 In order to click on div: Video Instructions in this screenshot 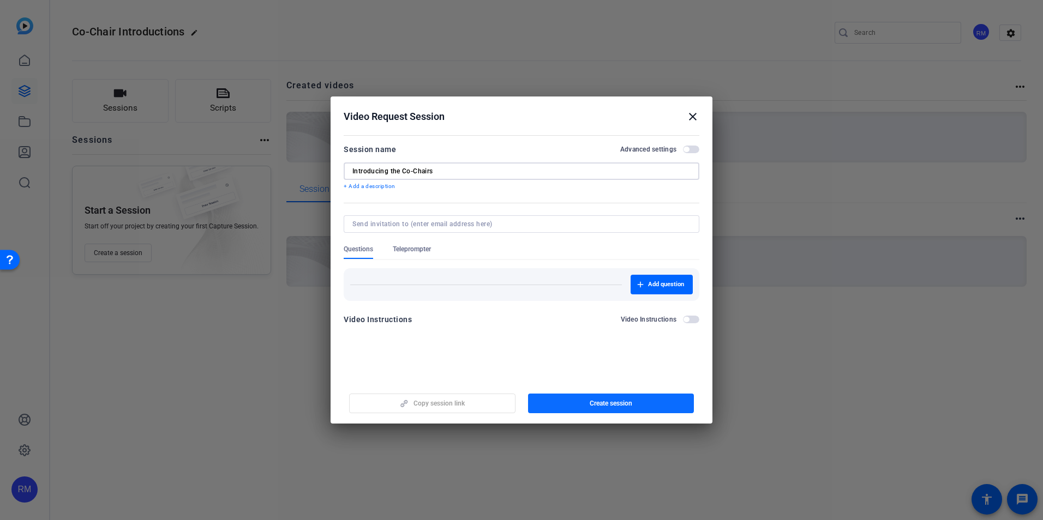, I will do `click(377, 320)`.